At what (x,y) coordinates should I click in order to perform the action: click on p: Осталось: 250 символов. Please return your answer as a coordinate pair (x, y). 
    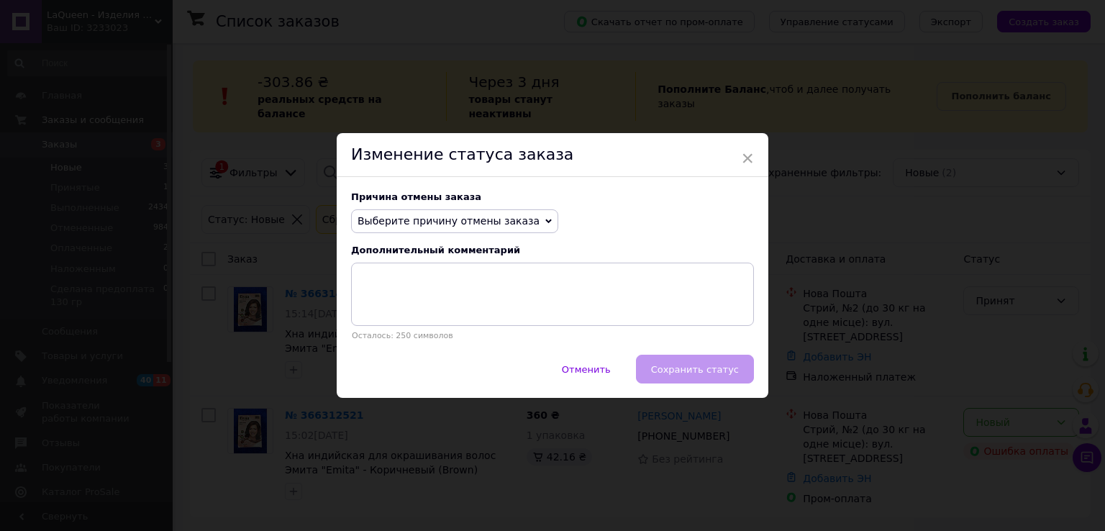
    Looking at the image, I should click on (552, 335).